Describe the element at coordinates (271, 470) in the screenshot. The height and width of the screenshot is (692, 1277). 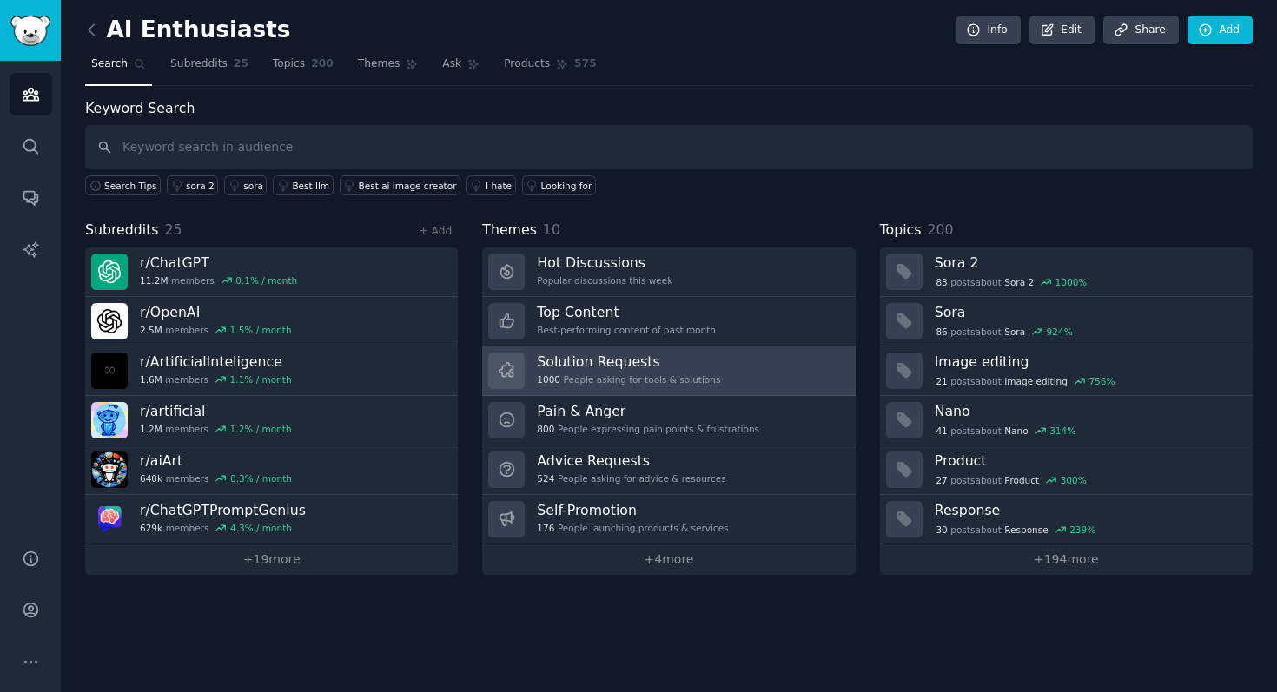
I see `a: r/aiArt640kmembers0.3% / month` at that location.